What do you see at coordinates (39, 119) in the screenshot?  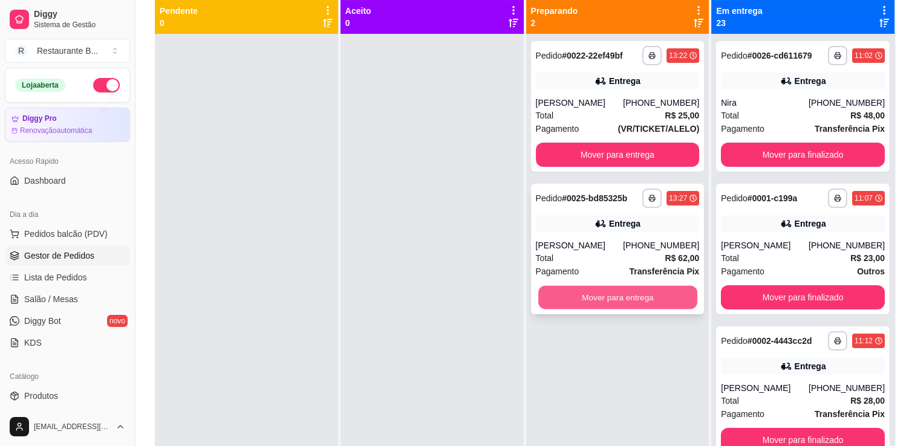 I see `article: Diggy Pro` at bounding box center [39, 119].